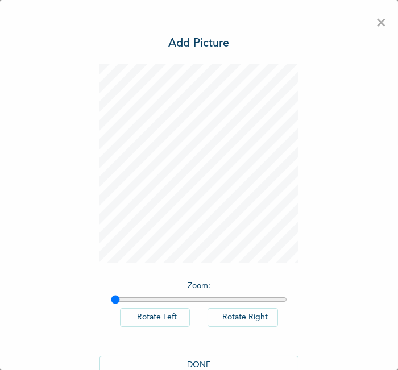 This screenshot has width=398, height=370. I want to click on button: Rotate Left, so click(155, 317).